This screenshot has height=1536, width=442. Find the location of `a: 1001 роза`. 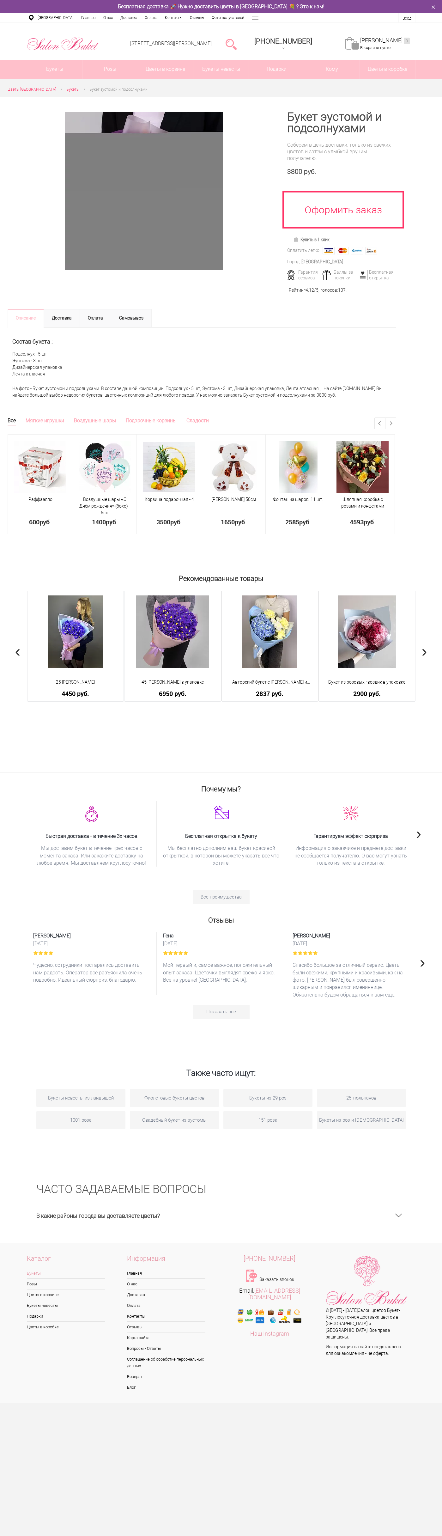

a: 1001 роза is located at coordinates (81, 1120).